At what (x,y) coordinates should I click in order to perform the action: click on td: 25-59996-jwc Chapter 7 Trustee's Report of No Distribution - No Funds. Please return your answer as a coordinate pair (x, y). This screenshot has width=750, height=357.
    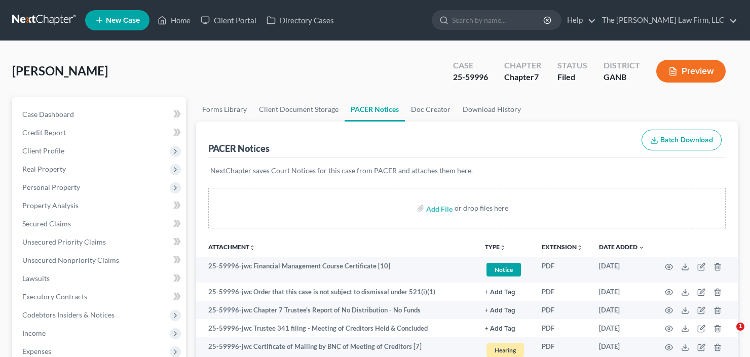
    Looking at the image, I should click on (336, 310).